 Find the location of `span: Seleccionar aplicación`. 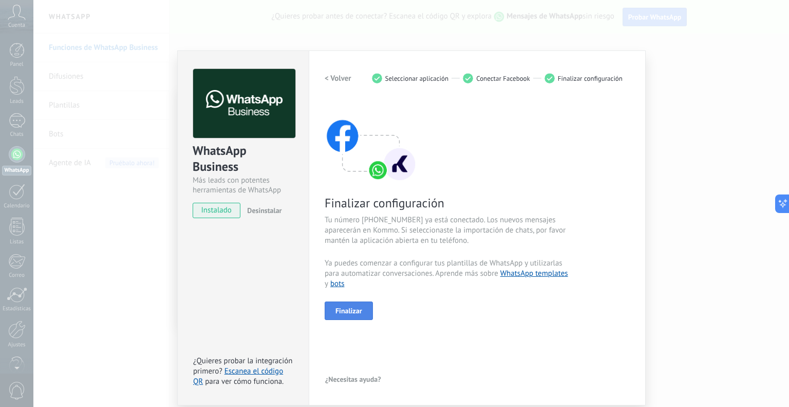

span: Seleccionar aplicación is located at coordinates (417, 78).